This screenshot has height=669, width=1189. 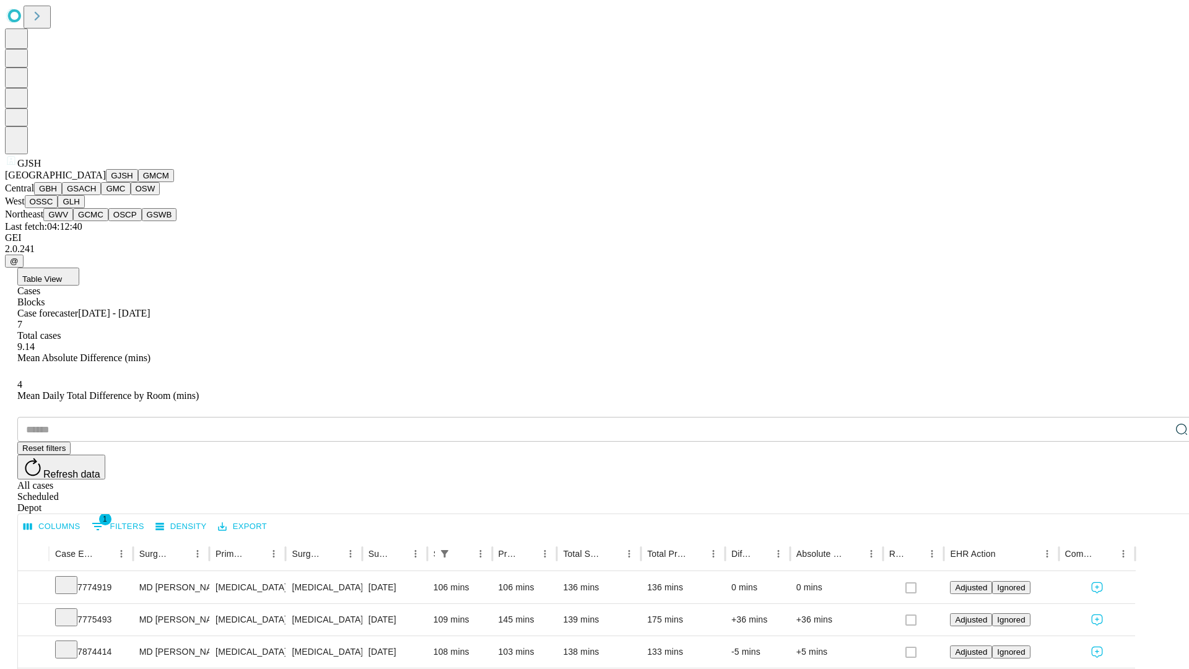 I want to click on div: GEI, so click(x=595, y=238).